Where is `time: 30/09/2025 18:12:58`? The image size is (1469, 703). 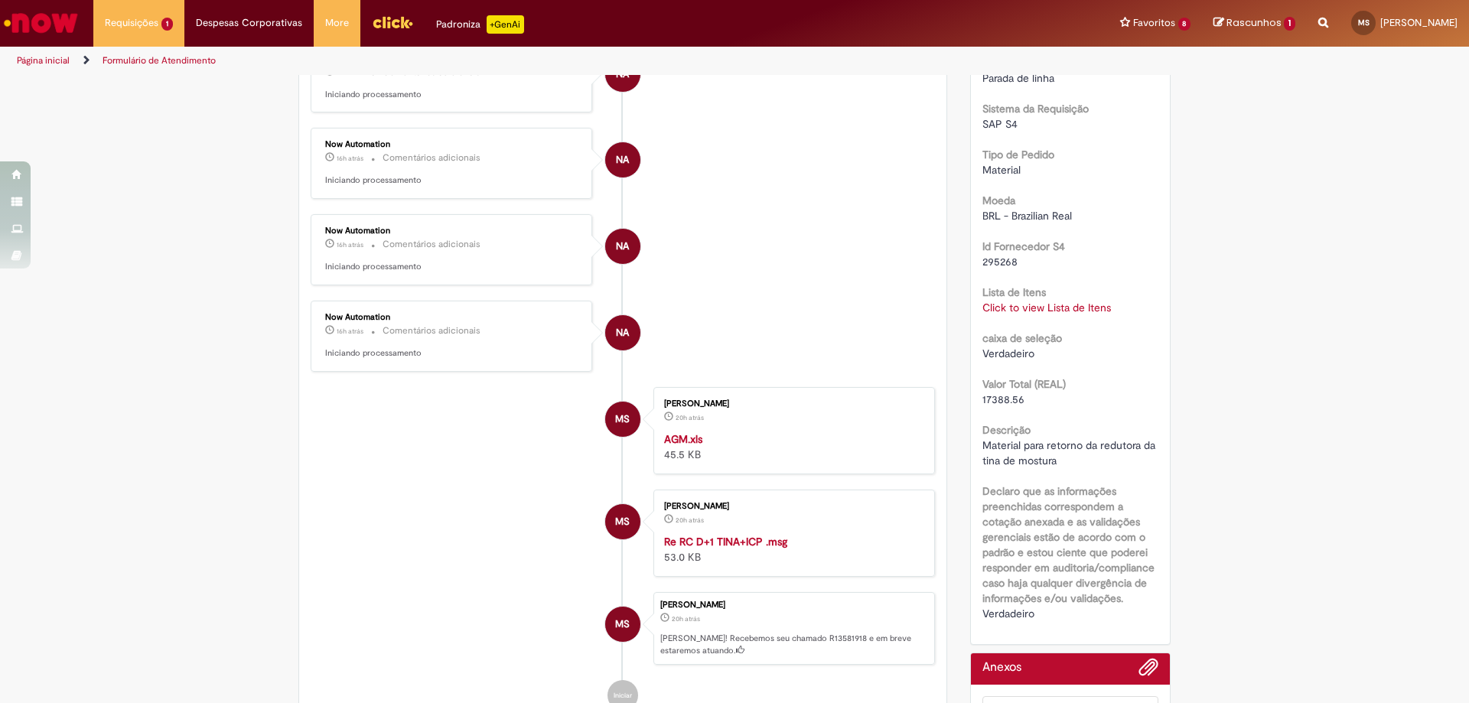
time: 30/09/2025 18:12:58 is located at coordinates (350, 245).